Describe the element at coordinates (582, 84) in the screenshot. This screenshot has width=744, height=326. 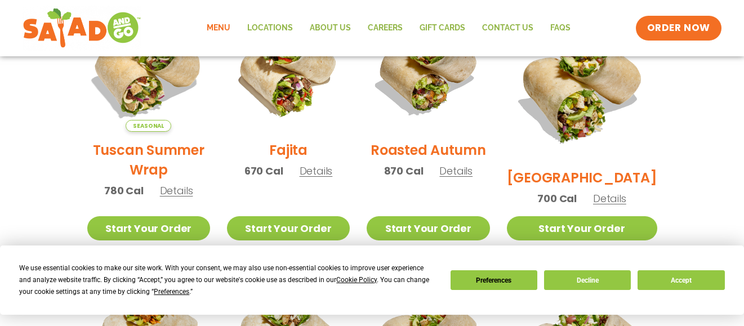
I see `img: Product photo for BBQ Ranch Wrap` at that location.